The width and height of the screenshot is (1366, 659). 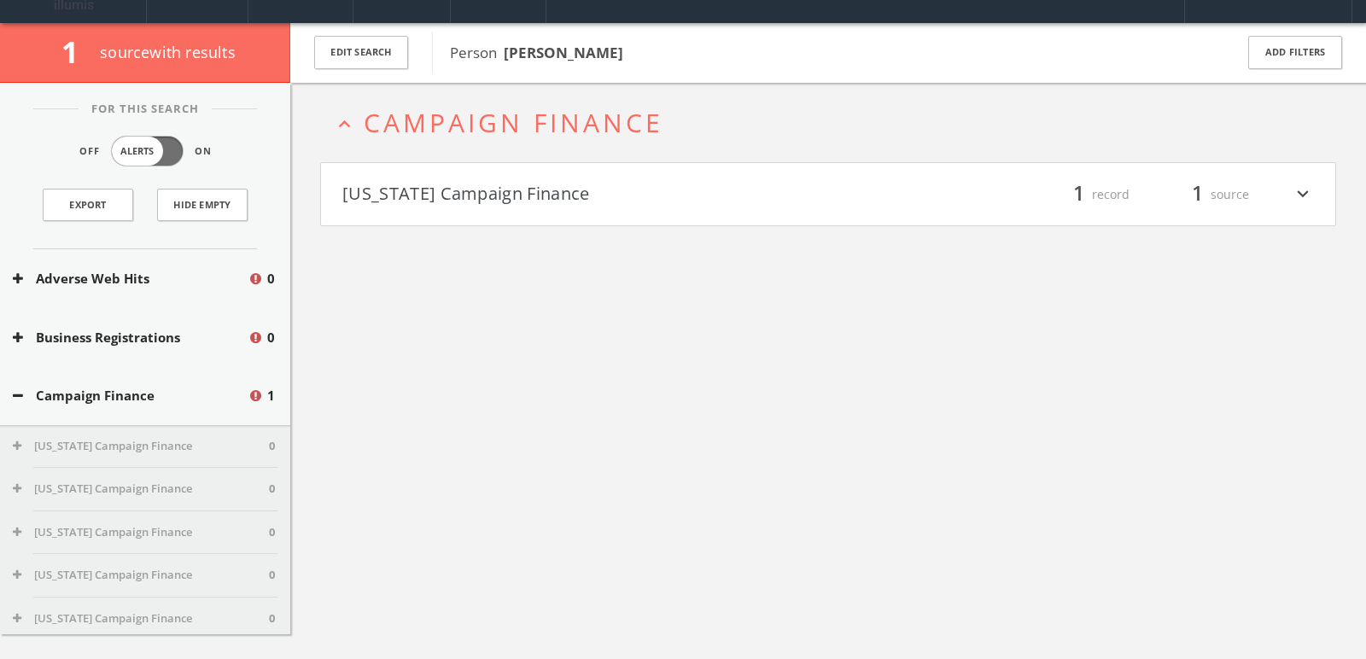 I want to click on a: Export, so click(x=88, y=205).